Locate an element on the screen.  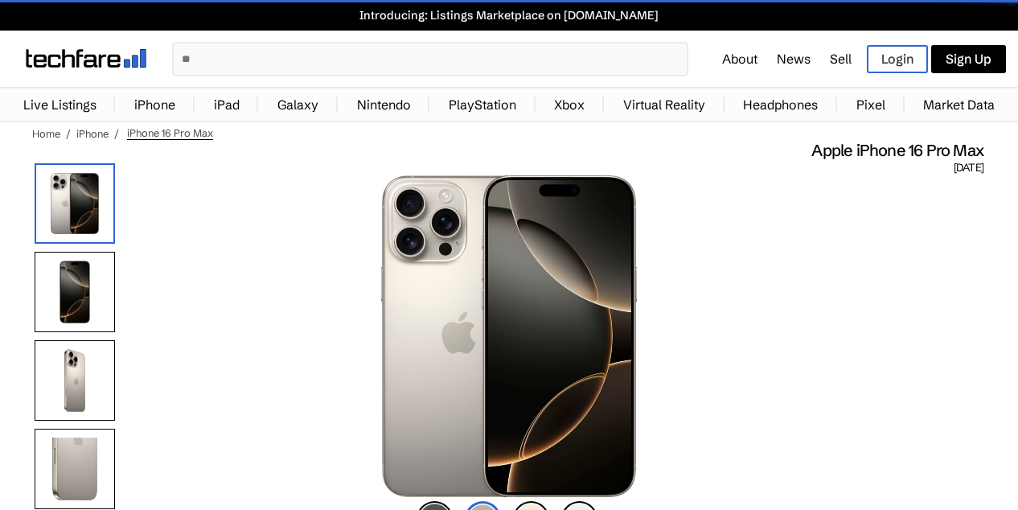
a: News is located at coordinates (794, 59).